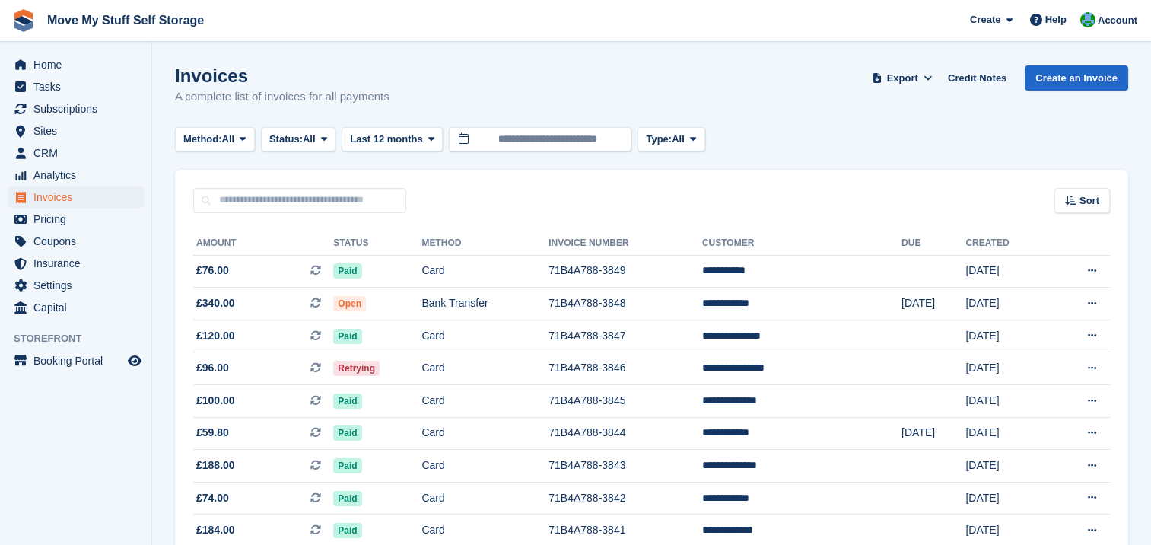 Image resolution: width=1151 pixels, height=545 pixels. What do you see at coordinates (1007, 244) in the screenshot?
I see `th: Created` at bounding box center [1007, 244].